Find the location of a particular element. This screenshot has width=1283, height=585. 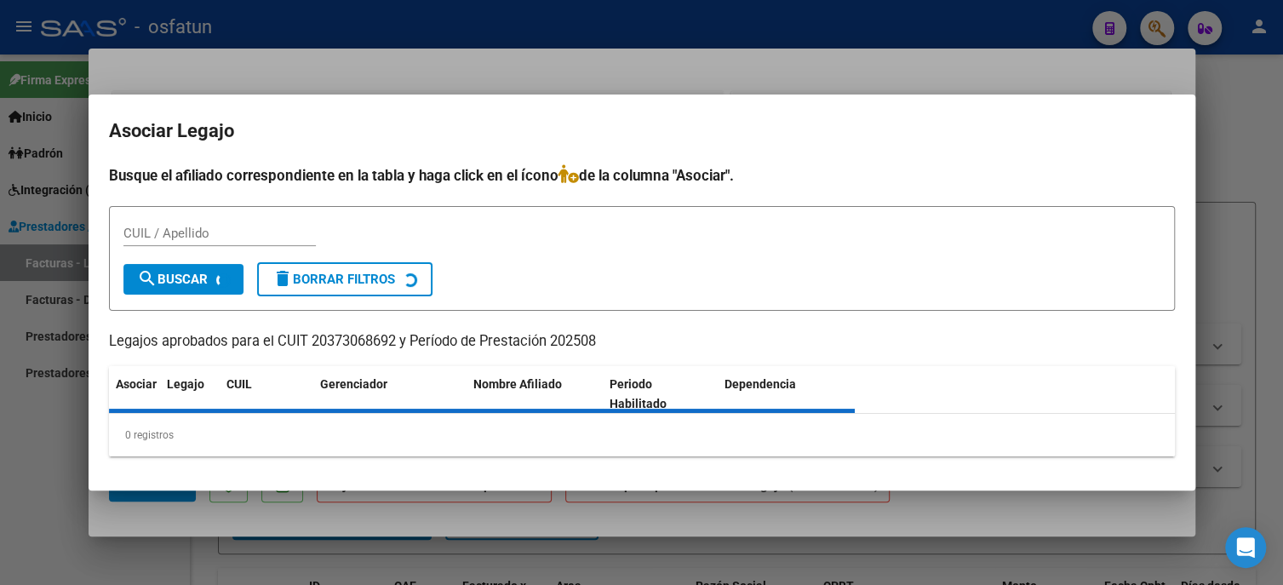

button: Buscar is located at coordinates (183, 279).